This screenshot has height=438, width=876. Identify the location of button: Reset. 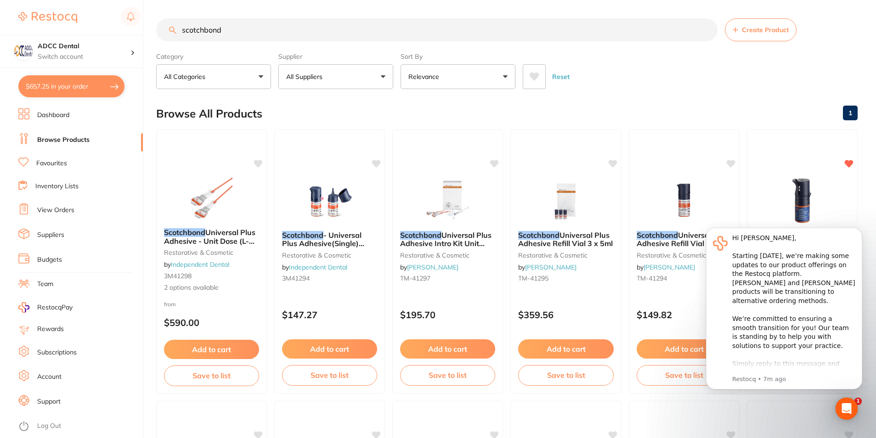
(561, 77).